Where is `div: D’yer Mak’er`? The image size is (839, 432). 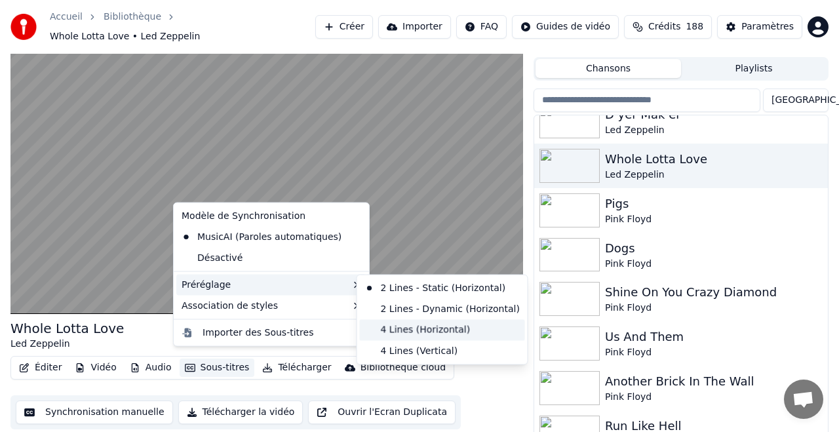
div: D’yer Mak’er is located at coordinates (714, 115).